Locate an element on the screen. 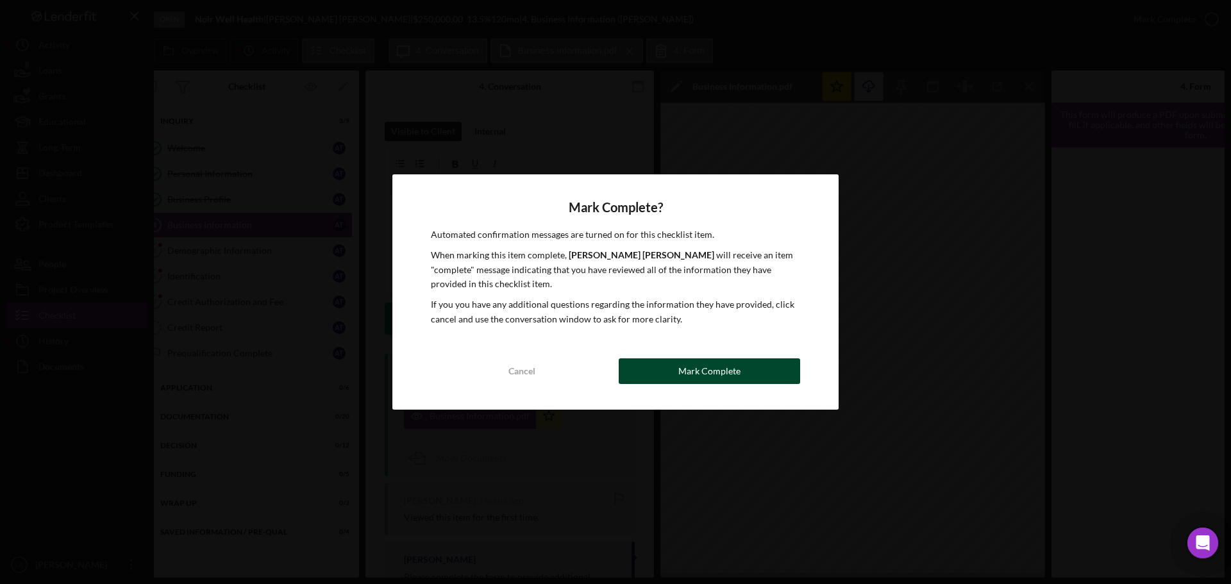 The height and width of the screenshot is (584, 1231). h4: Mark Complete? is located at coordinates (616, 207).